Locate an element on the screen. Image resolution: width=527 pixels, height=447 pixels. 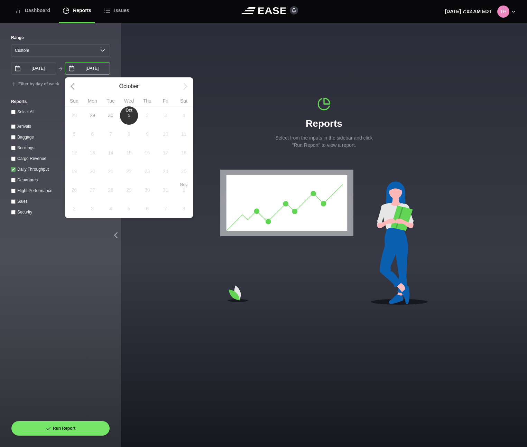
span: 30 is located at coordinates (111, 115).